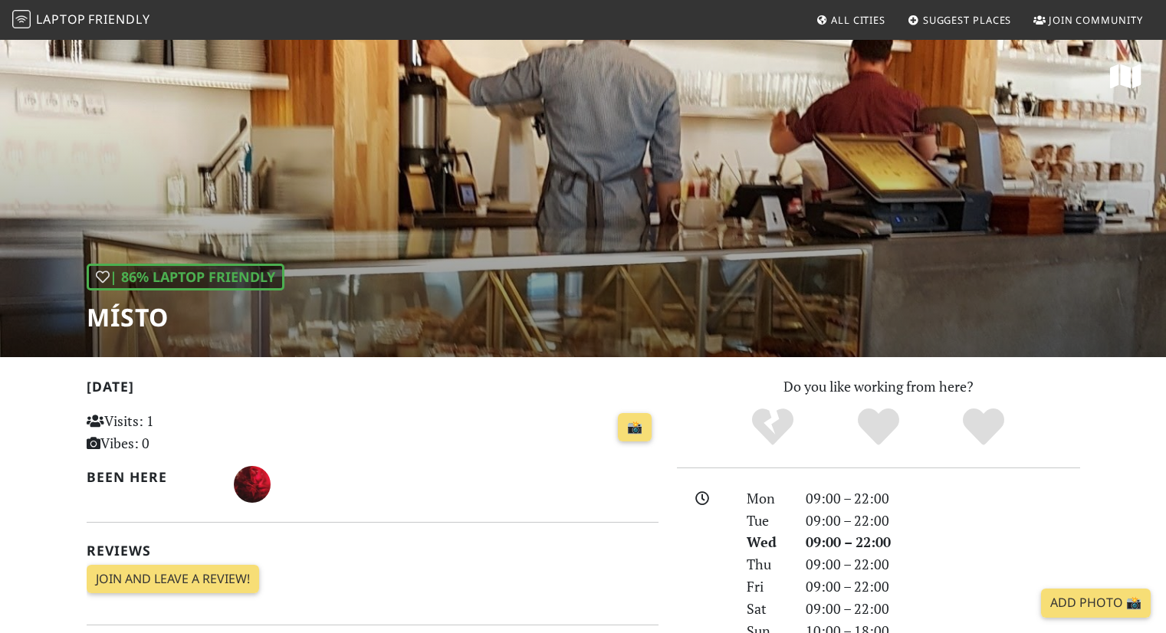 Image resolution: width=1166 pixels, height=633 pixels. What do you see at coordinates (1088, 20) in the screenshot?
I see `a: Join Community` at bounding box center [1088, 20].